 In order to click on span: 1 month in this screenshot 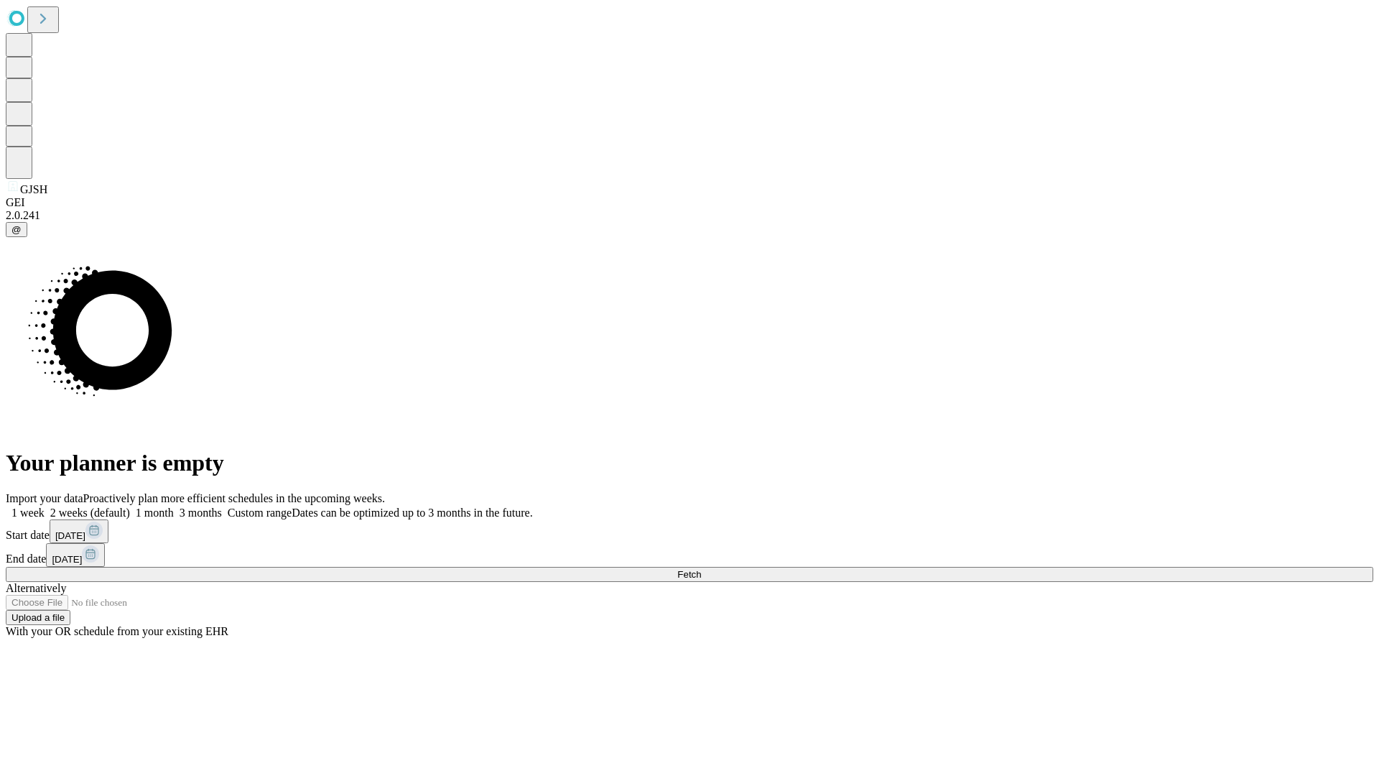, I will do `click(154, 512)`.